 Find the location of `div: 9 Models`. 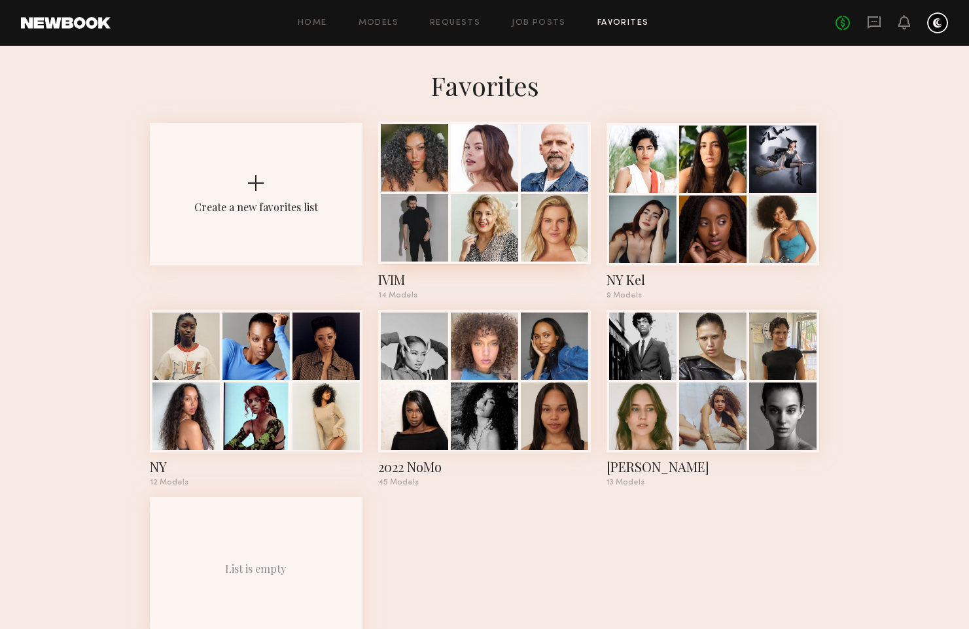

div: 9 Models is located at coordinates (712, 296).